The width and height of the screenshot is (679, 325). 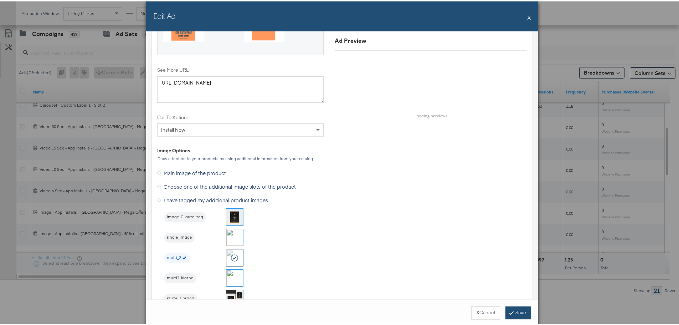 What do you see at coordinates (174, 149) in the screenshot?
I see `div: Image Options` at bounding box center [174, 149].